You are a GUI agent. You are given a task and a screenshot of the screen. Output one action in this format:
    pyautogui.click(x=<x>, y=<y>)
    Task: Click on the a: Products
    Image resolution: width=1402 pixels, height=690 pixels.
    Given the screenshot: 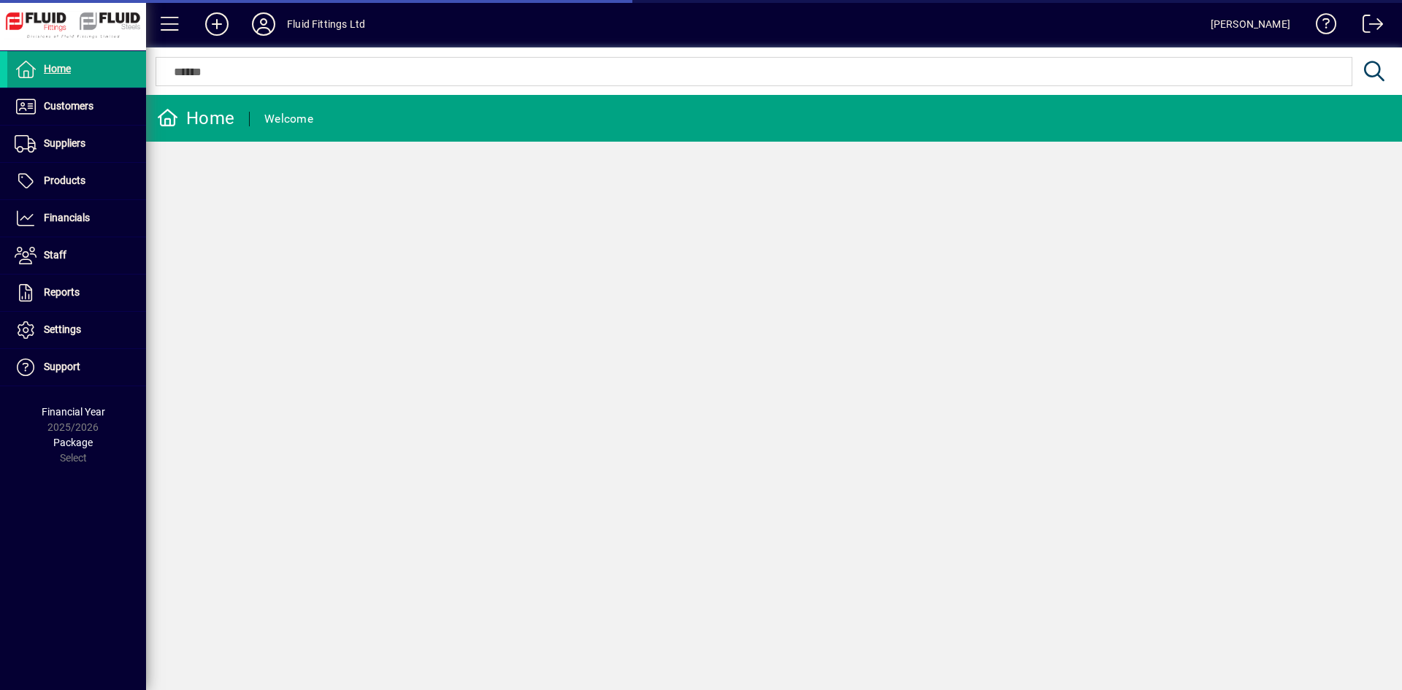 What is the action you would take?
    pyautogui.click(x=77, y=181)
    